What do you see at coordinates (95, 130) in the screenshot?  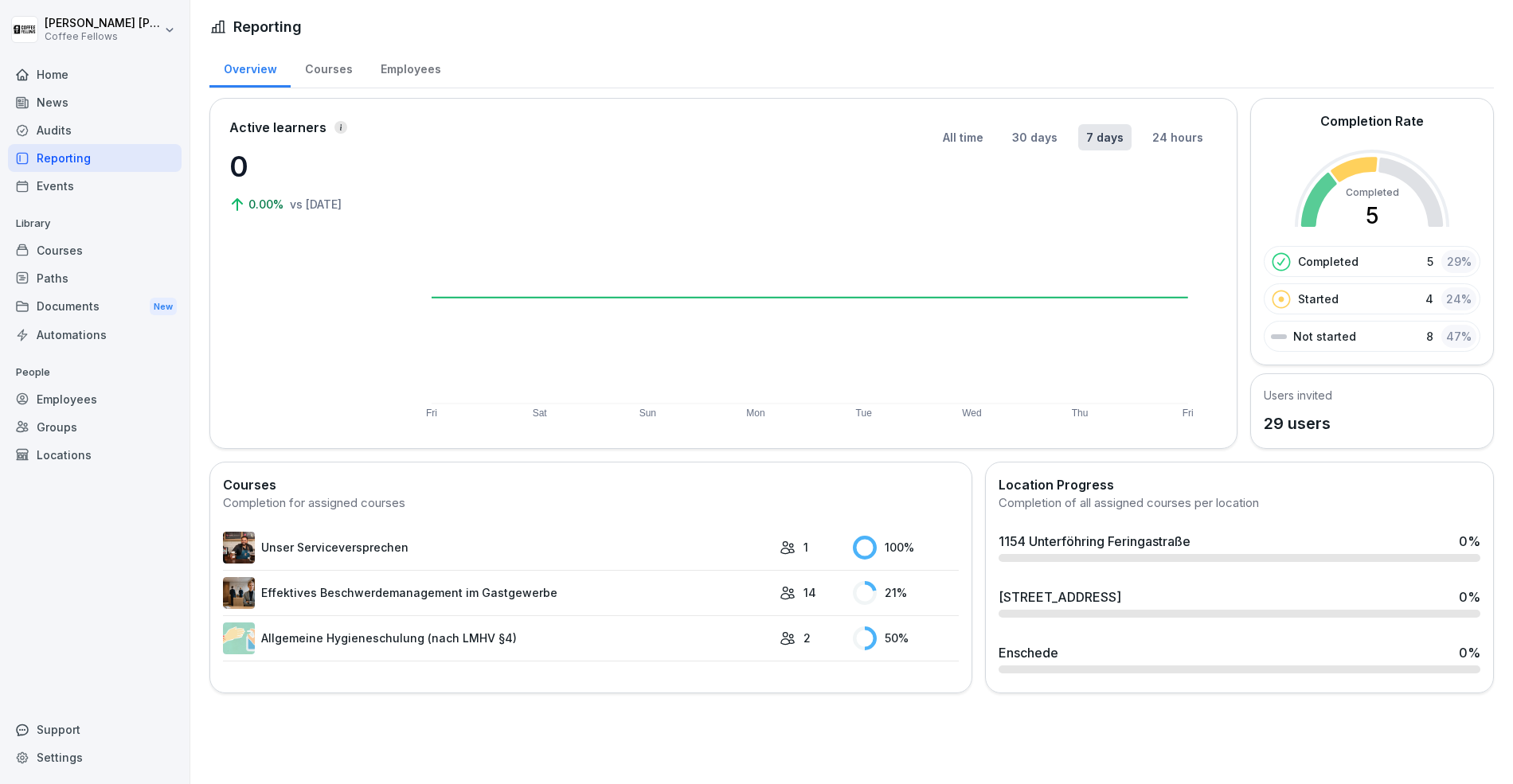 I see `div: Audits` at bounding box center [95, 130].